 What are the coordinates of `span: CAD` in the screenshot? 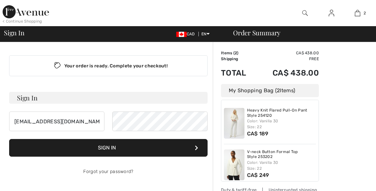 It's located at (187, 34).